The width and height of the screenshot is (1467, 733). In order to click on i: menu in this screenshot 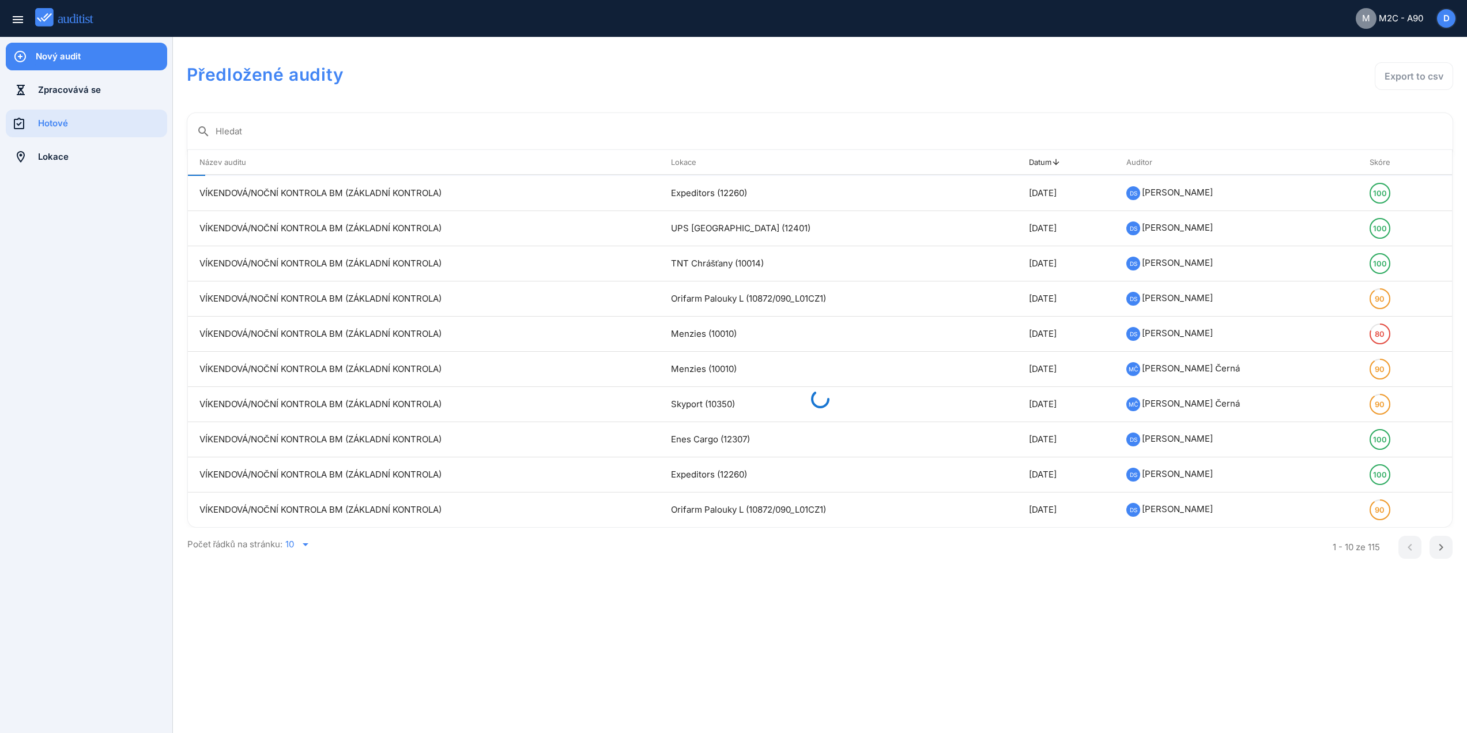, I will do `click(18, 20)`.